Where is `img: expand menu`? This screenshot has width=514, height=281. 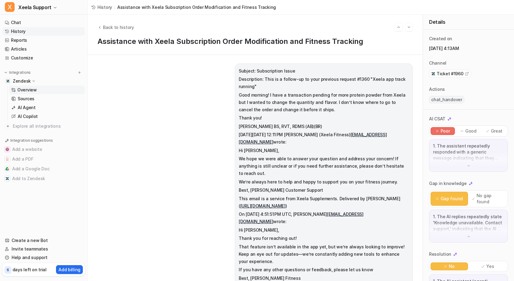 img: expand menu is located at coordinates (6, 72).